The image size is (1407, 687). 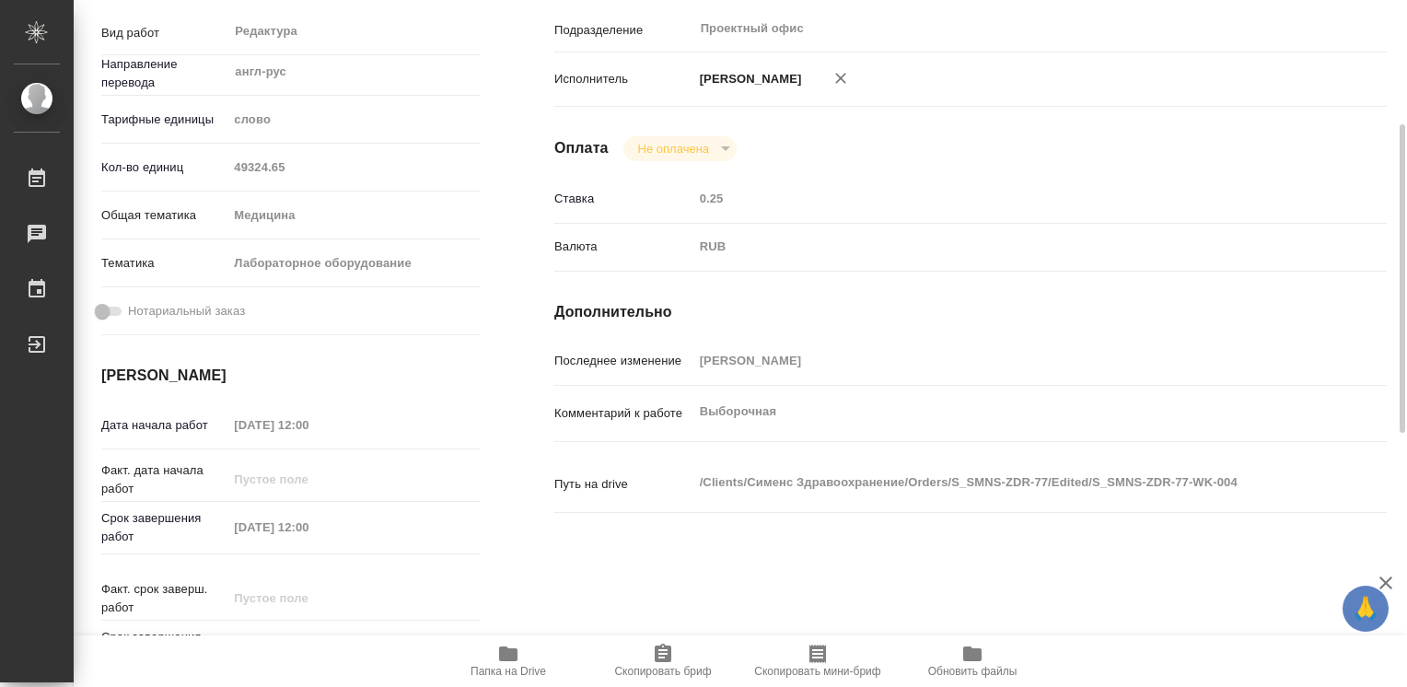 What do you see at coordinates (164, 480) in the screenshot?
I see `p: Факт. дата начала работ` at bounding box center [164, 480].